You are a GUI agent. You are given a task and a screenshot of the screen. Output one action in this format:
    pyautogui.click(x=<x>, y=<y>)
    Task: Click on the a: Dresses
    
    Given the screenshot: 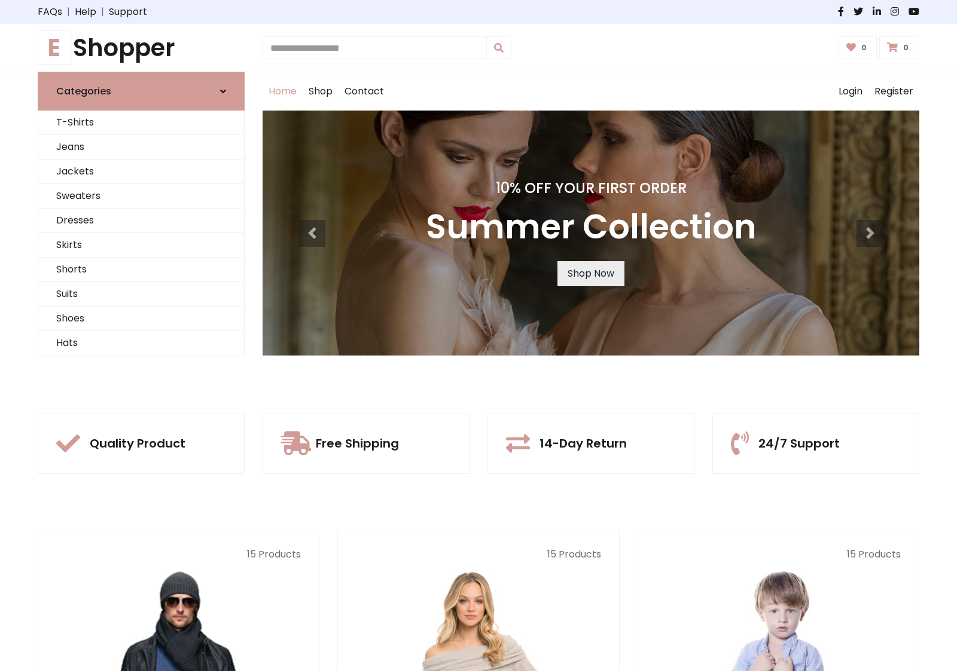 What is the action you would take?
    pyautogui.click(x=141, y=221)
    